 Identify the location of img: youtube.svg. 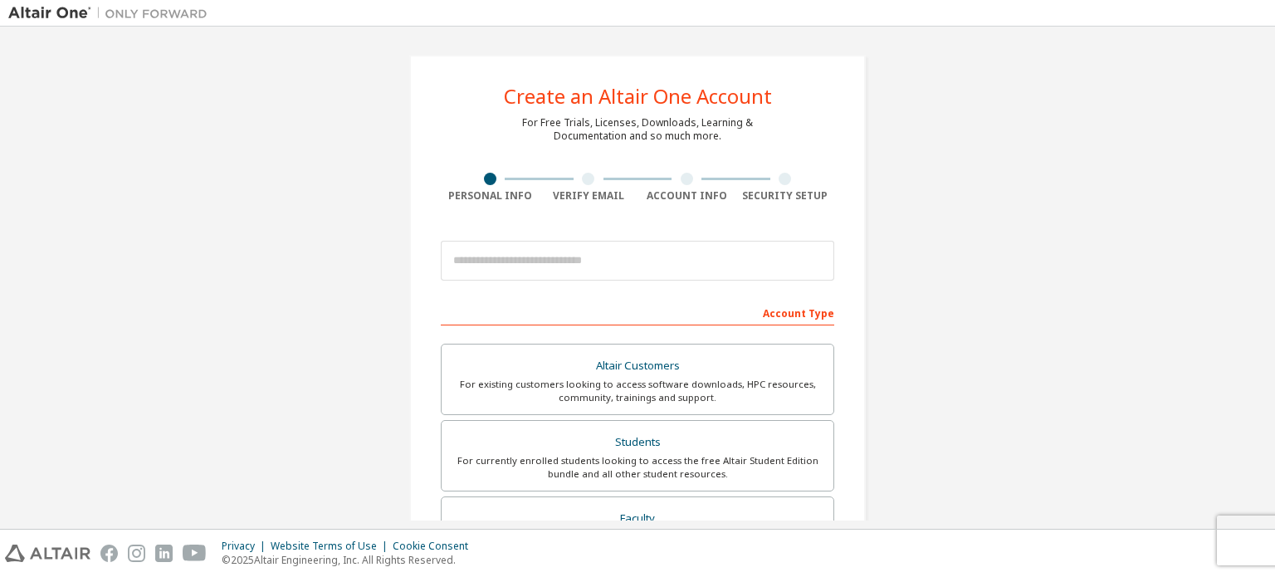
(194, 553).